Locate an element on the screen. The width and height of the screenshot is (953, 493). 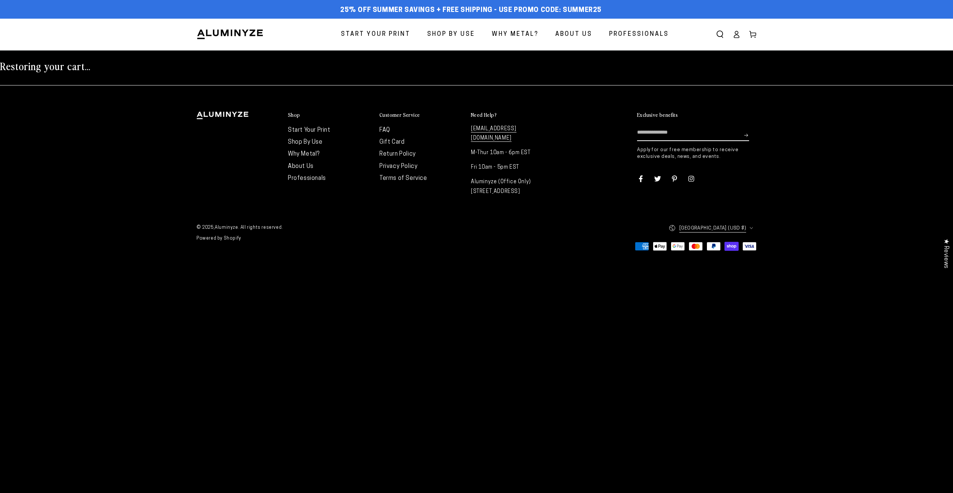
h2: Customer Service is located at coordinates (400, 115).